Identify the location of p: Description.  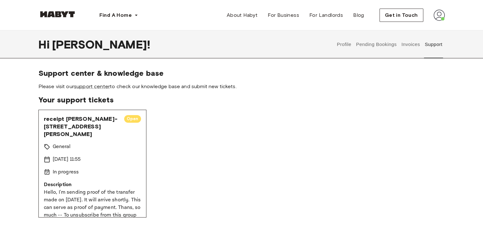
(92, 185).